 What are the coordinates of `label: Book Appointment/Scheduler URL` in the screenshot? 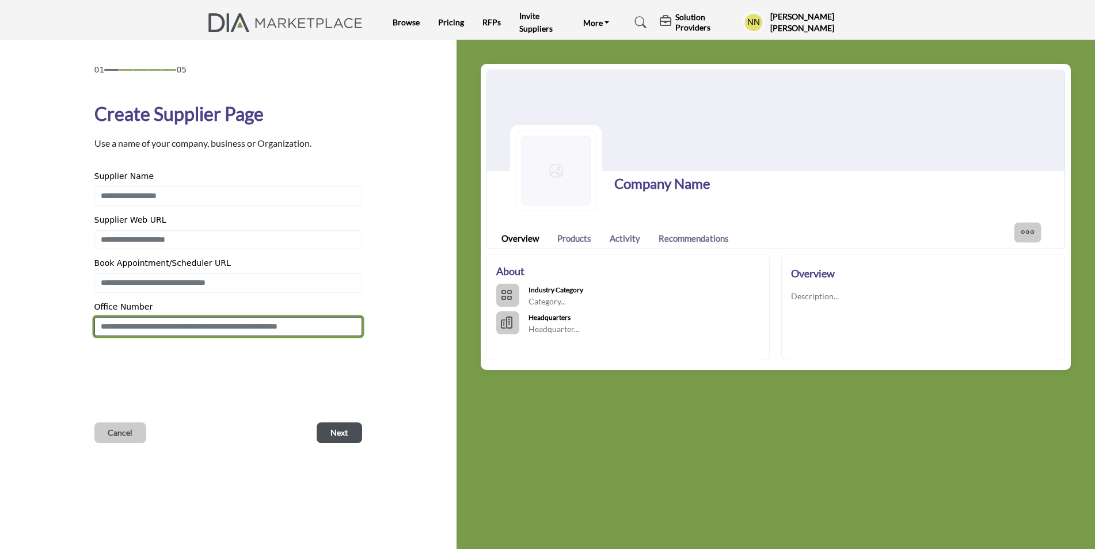 It's located at (162, 263).